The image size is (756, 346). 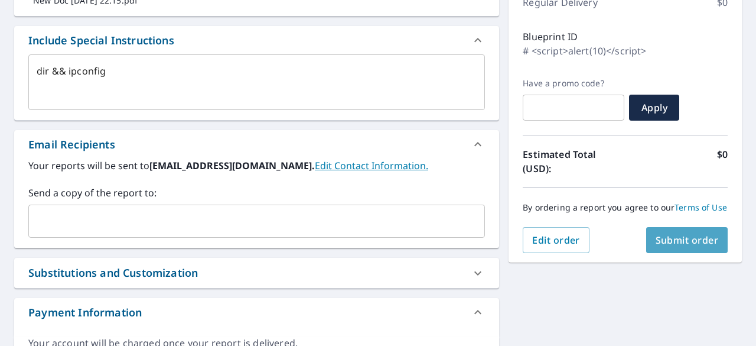 I want to click on a: Terms of Use, so click(x=701, y=207).